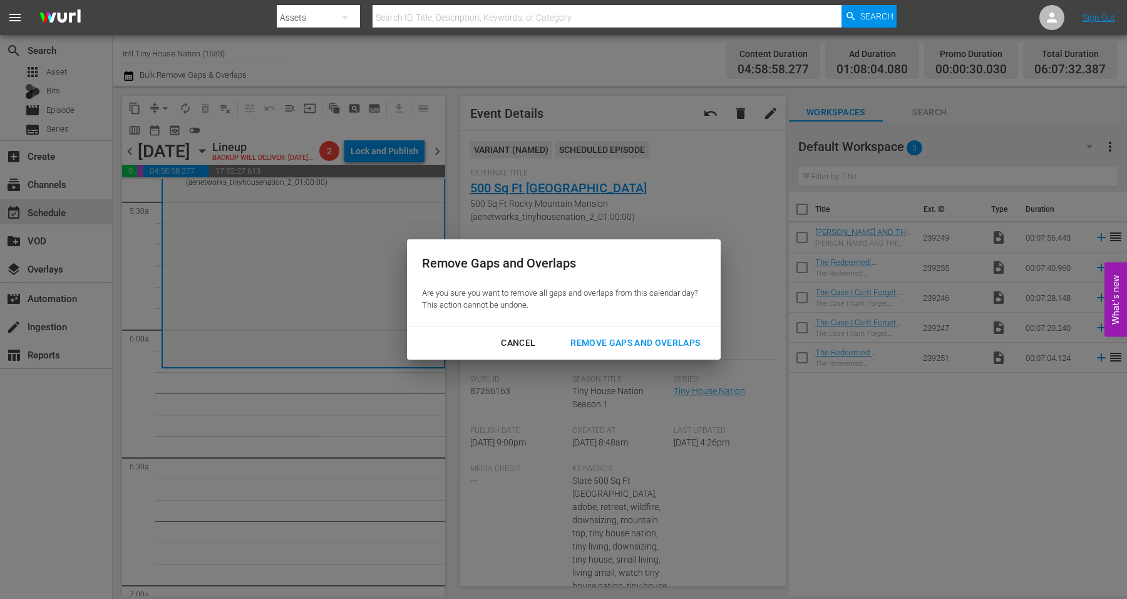  I want to click on span: Search, so click(877, 16).